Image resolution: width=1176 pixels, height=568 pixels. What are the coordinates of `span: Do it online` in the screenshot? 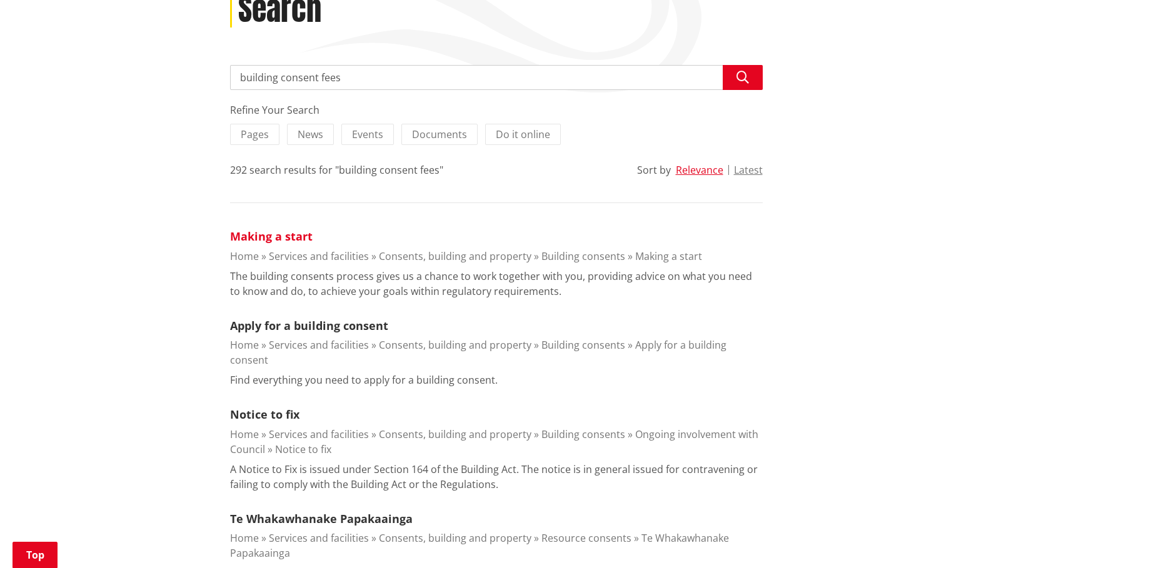 It's located at (523, 134).